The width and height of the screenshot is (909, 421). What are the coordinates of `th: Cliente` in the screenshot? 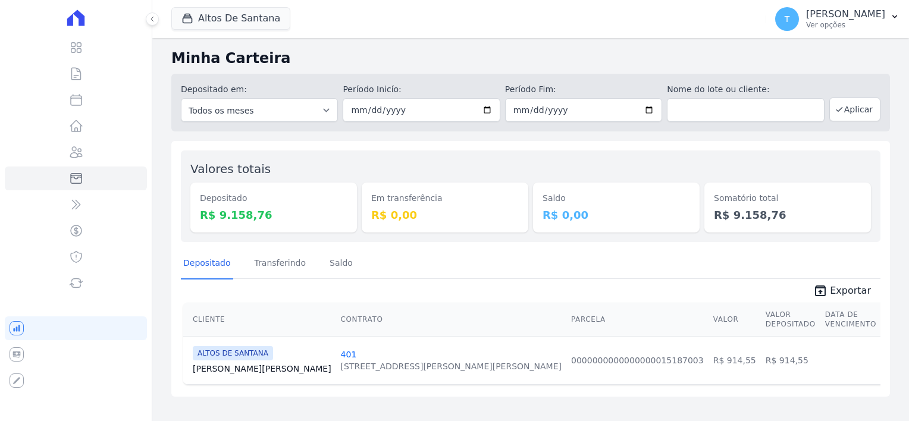 It's located at (259, 319).